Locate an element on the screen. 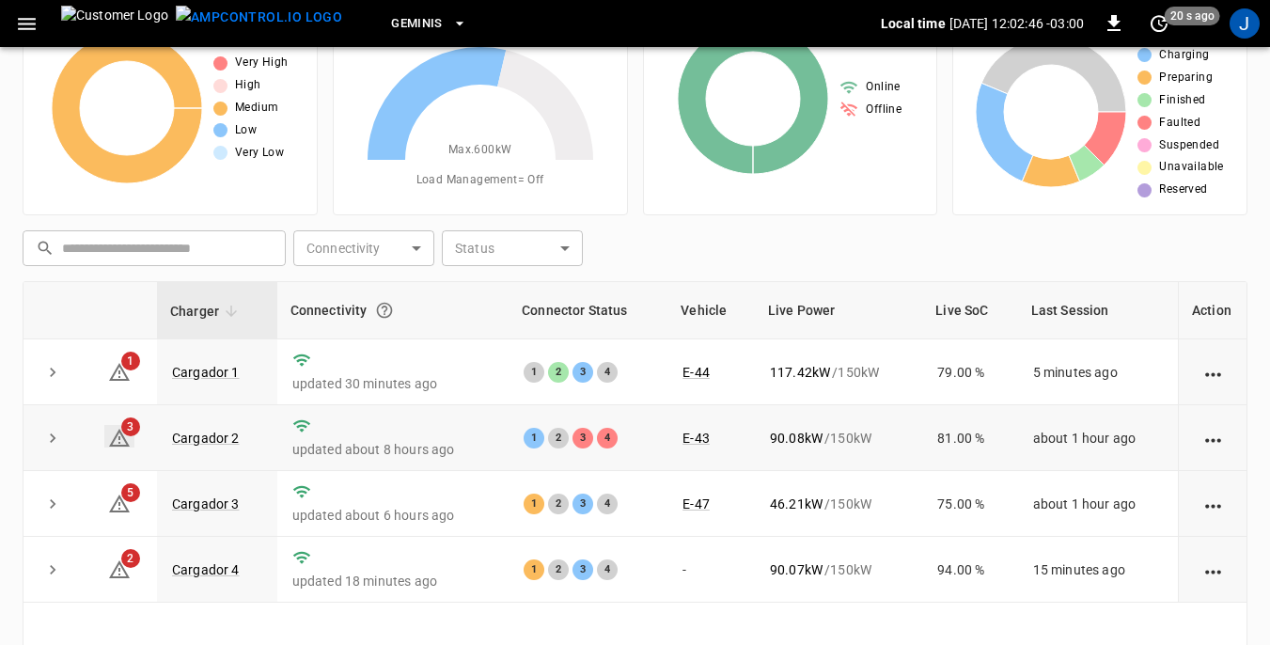 The height and width of the screenshot is (645, 1270). span: 5 is located at coordinates (131, 493).